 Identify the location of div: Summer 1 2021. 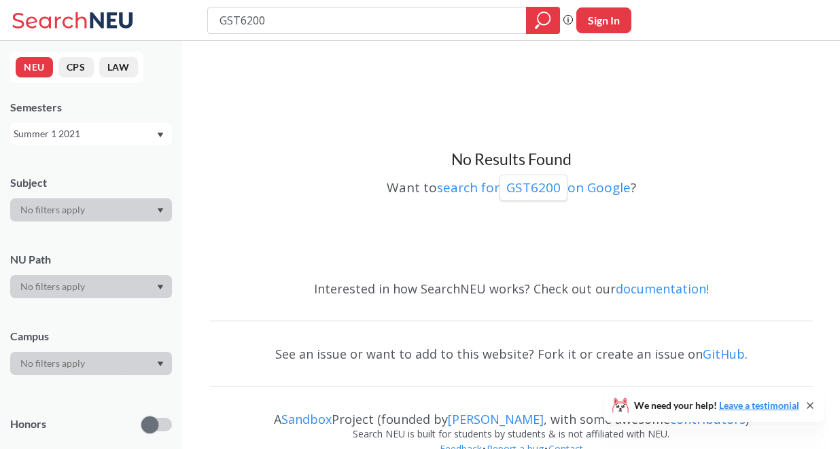
(84, 134).